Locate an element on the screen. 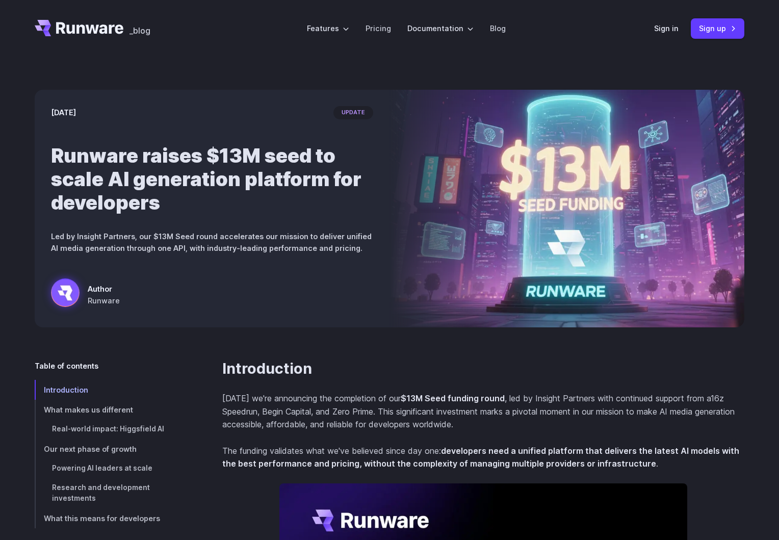  p: Led by Insight Partners, our $13M Seed round accelerates our mission to deliver unified AI media ... is located at coordinates (212, 242).